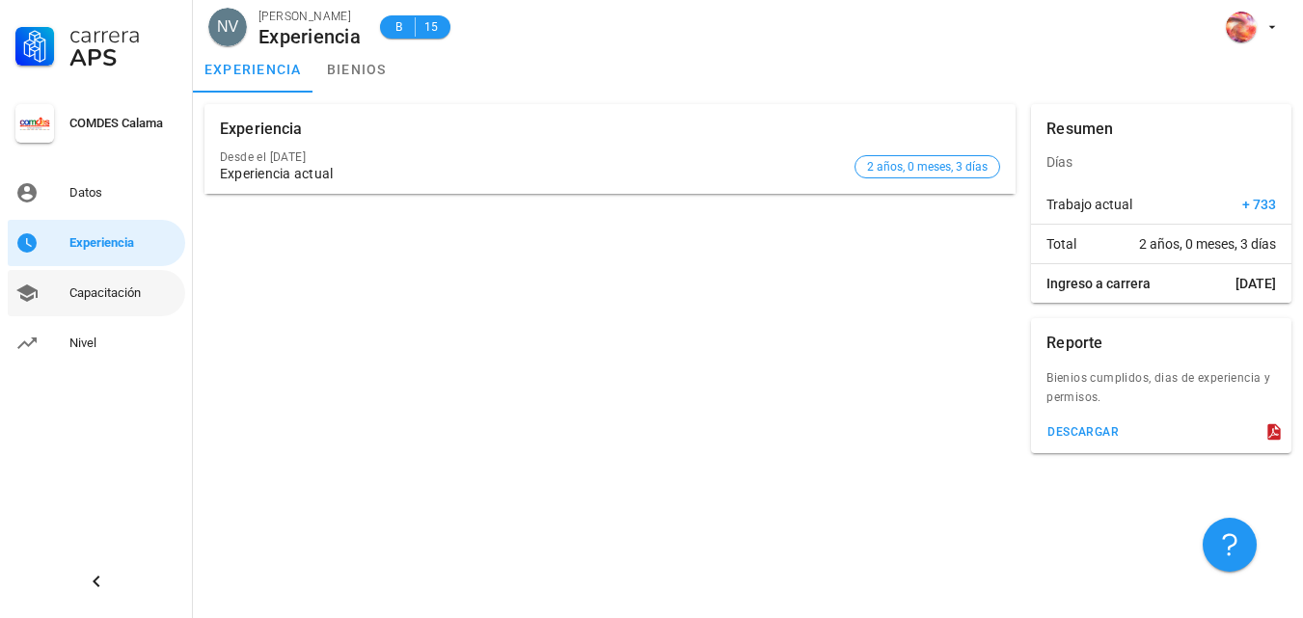 This screenshot has width=1303, height=618. I want to click on div: Resumen, so click(1079, 129).